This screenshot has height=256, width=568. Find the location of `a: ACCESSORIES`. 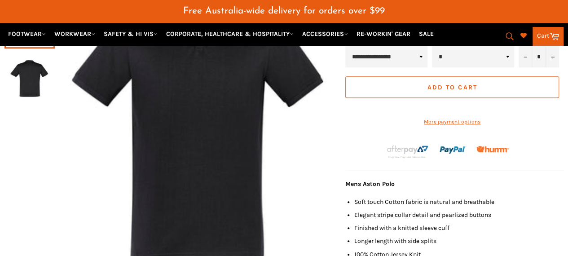

a: ACCESSORIES is located at coordinates (325, 34).